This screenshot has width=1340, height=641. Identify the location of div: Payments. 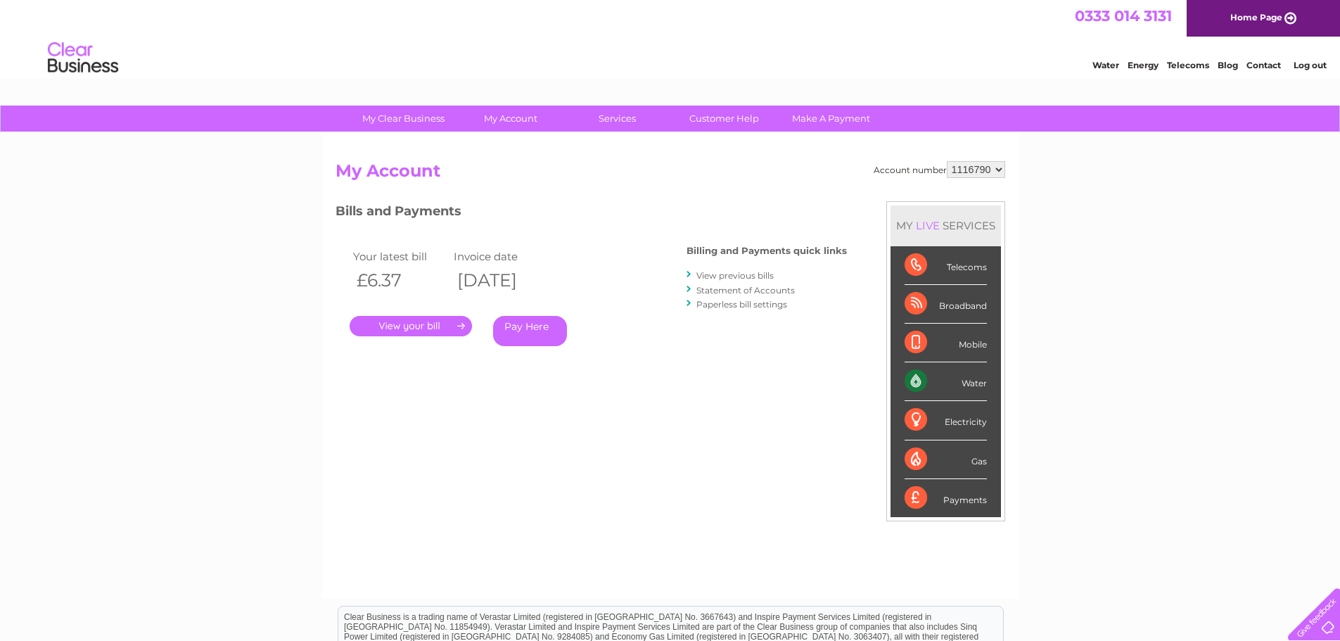
(945, 498).